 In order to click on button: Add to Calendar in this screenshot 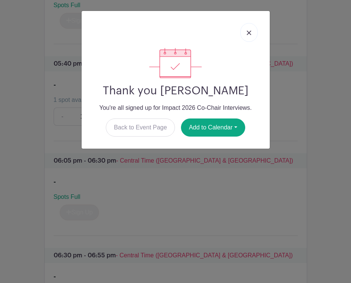, I will do `click(213, 128)`.